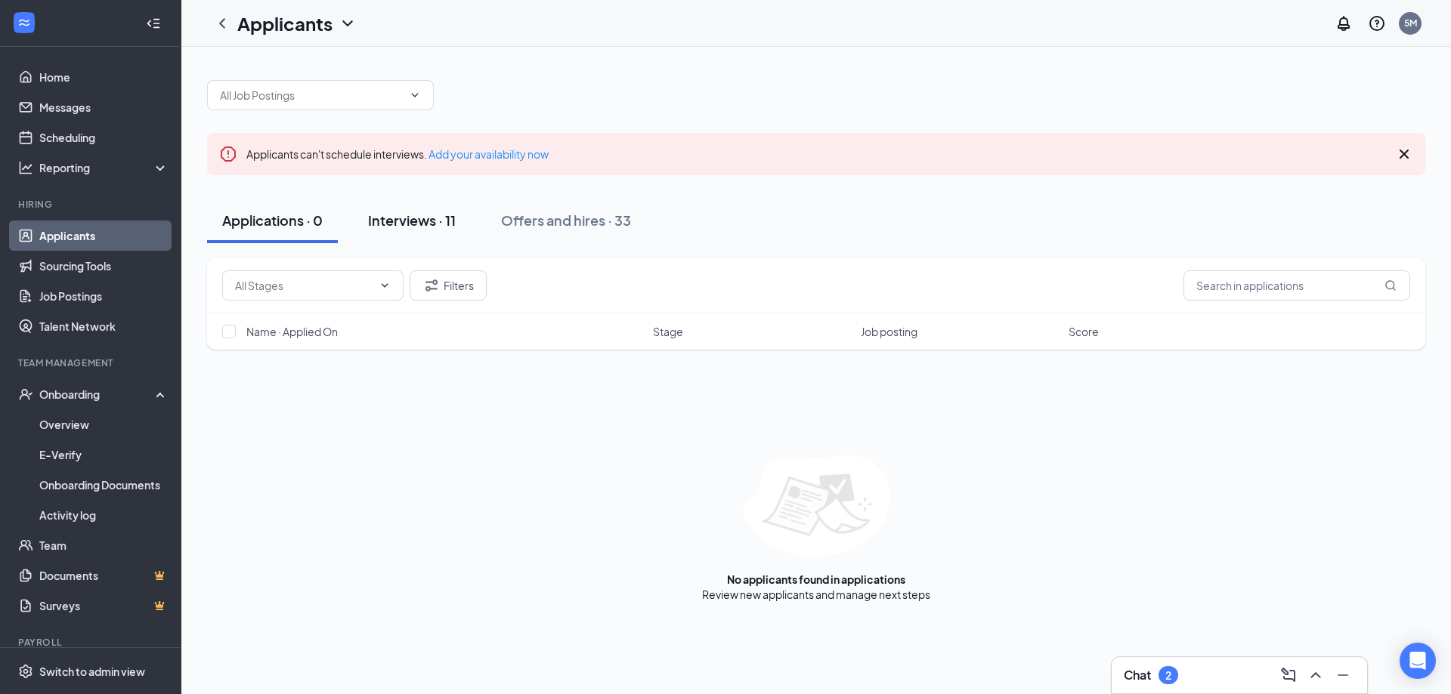 The height and width of the screenshot is (694, 1451). What do you see at coordinates (1297, 286) in the screenshot?
I see `input: Search in applications` at bounding box center [1297, 286].